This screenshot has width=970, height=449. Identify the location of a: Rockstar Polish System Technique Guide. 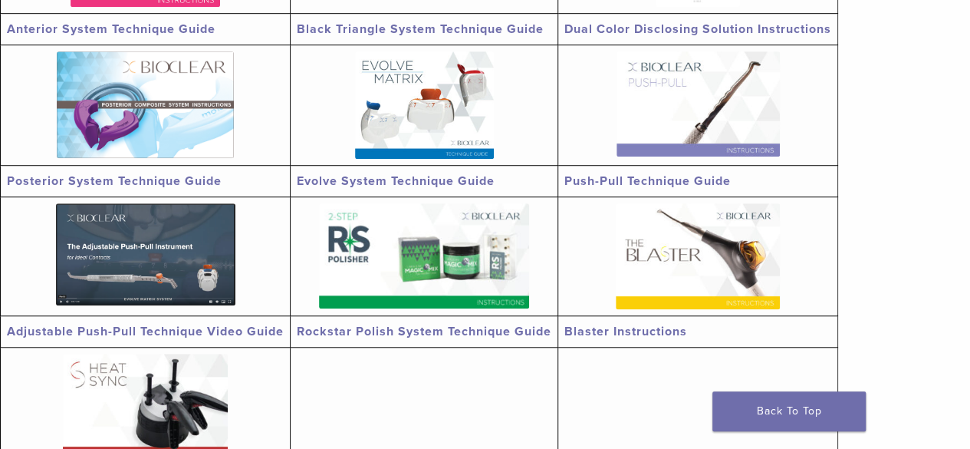
(424, 331).